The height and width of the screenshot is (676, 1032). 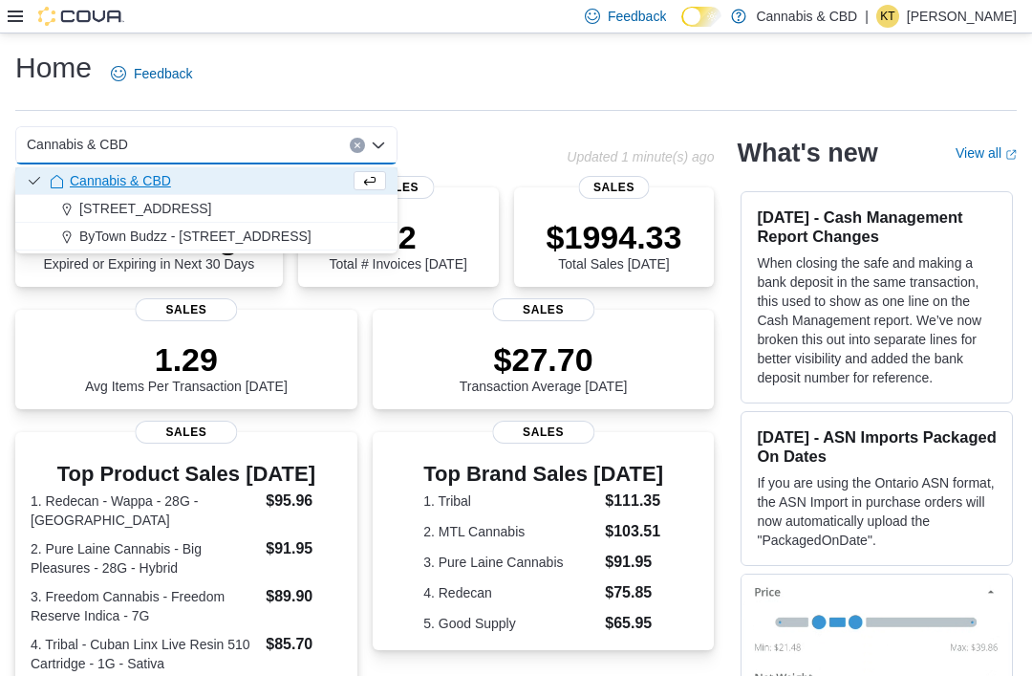 I want to click on p: Cannabis & CBD, so click(x=806, y=16).